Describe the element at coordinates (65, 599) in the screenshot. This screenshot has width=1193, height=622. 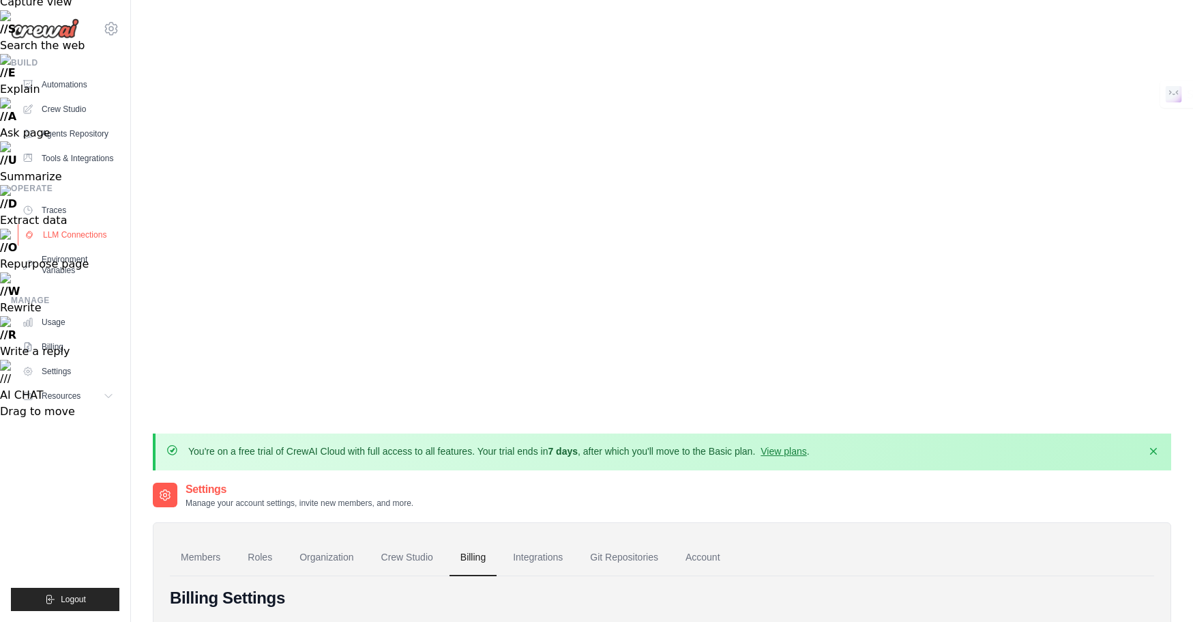
I see `button: Logout` at that location.